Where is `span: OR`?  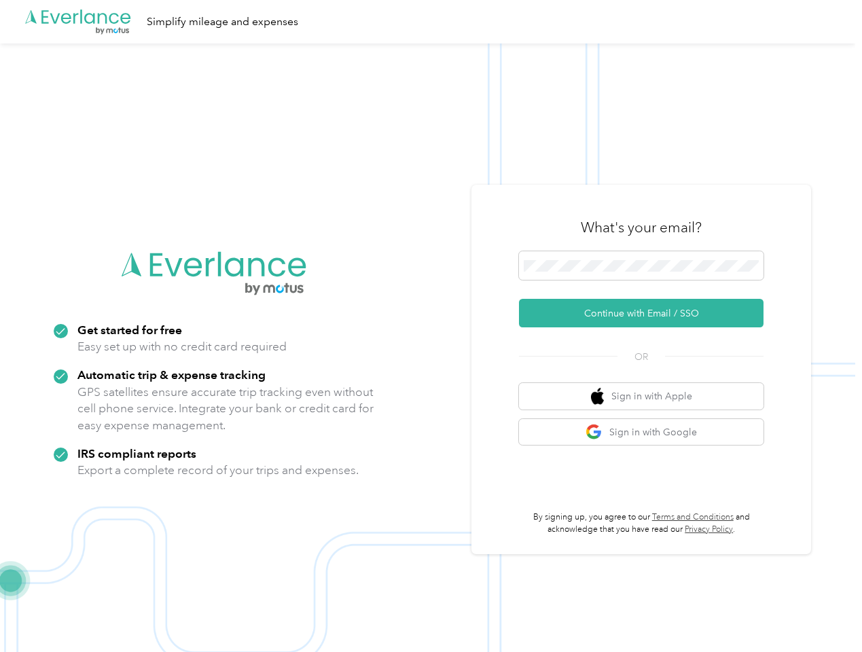 span: OR is located at coordinates (641, 357).